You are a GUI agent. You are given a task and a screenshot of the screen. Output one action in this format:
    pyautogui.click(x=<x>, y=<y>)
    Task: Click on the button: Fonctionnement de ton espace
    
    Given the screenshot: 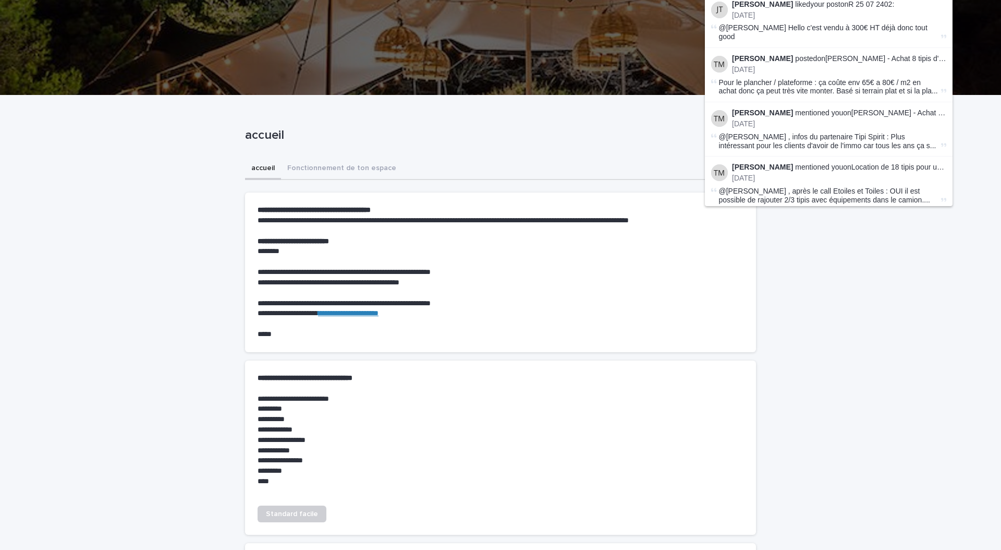 What is the action you would take?
    pyautogui.click(x=342, y=169)
    